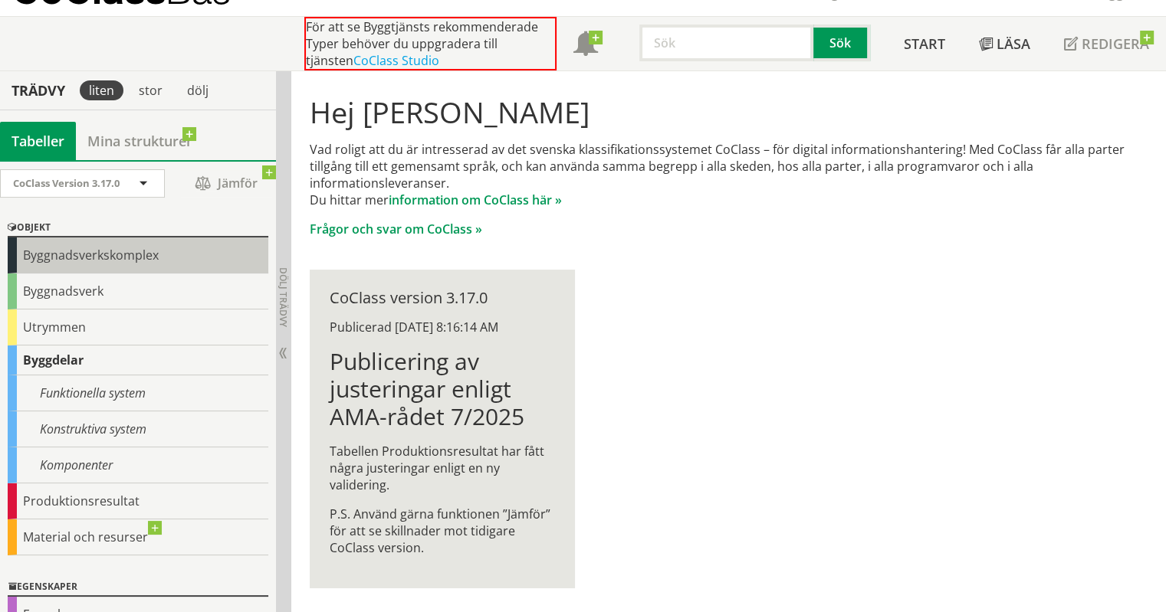 The width and height of the screenshot is (1166, 612). What do you see at coordinates (430, 44) in the screenshot?
I see `div: För att se Byggtjänsts rekommenderade Typer behöver du uppgradera till tjänsten` at bounding box center [430, 44].